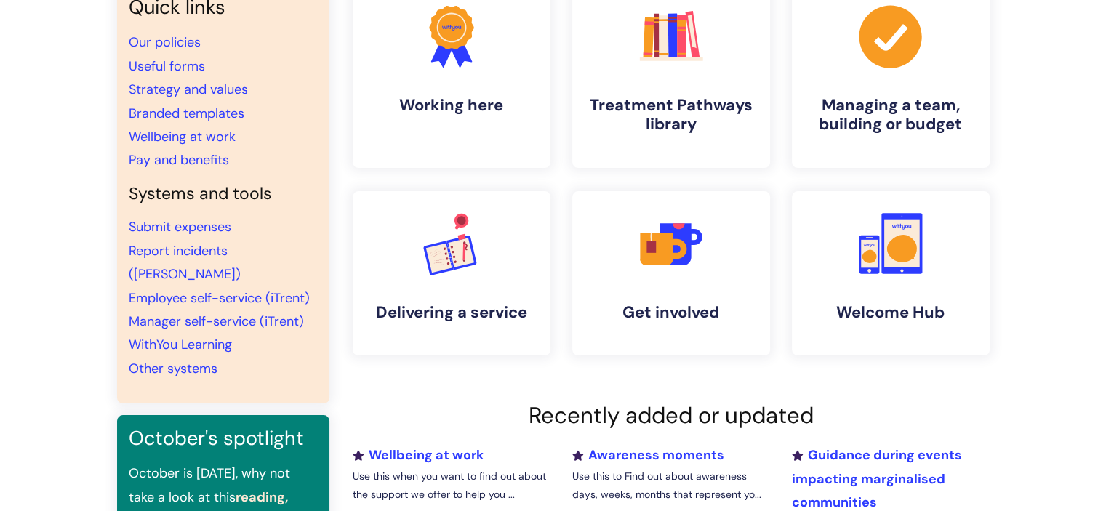 The width and height of the screenshot is (1106, 511). What do you see at coordinates (452, 274) in the screenshot?
I see `a: Delivering a service` at bounding box center [452, 274].